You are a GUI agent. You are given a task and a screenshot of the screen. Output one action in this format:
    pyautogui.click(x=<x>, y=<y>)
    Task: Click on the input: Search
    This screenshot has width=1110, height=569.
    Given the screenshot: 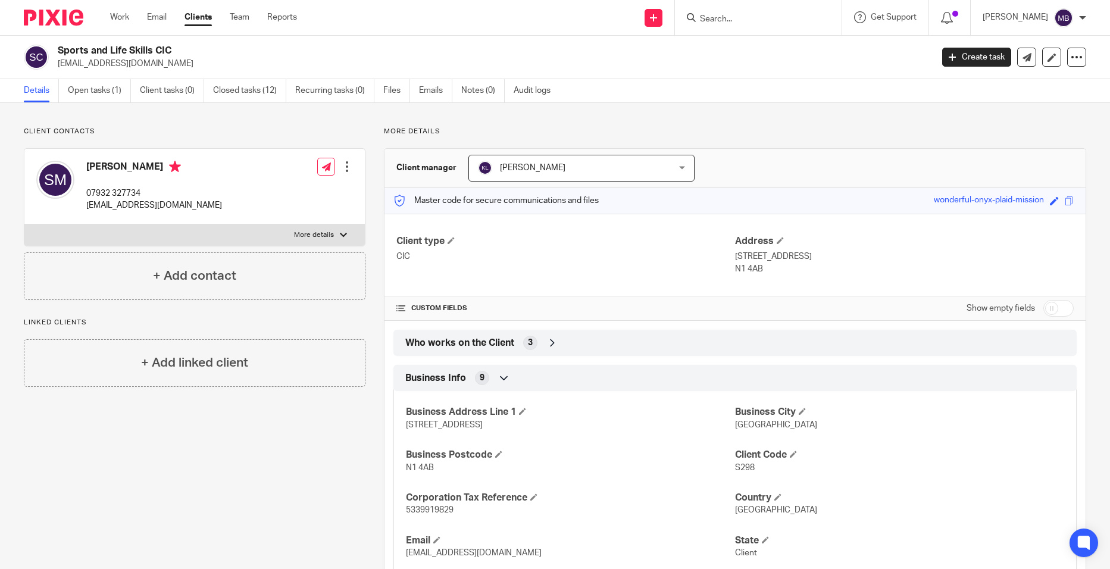 What is the action you would take?
    pyautogui.click(x=753, y=20)
    